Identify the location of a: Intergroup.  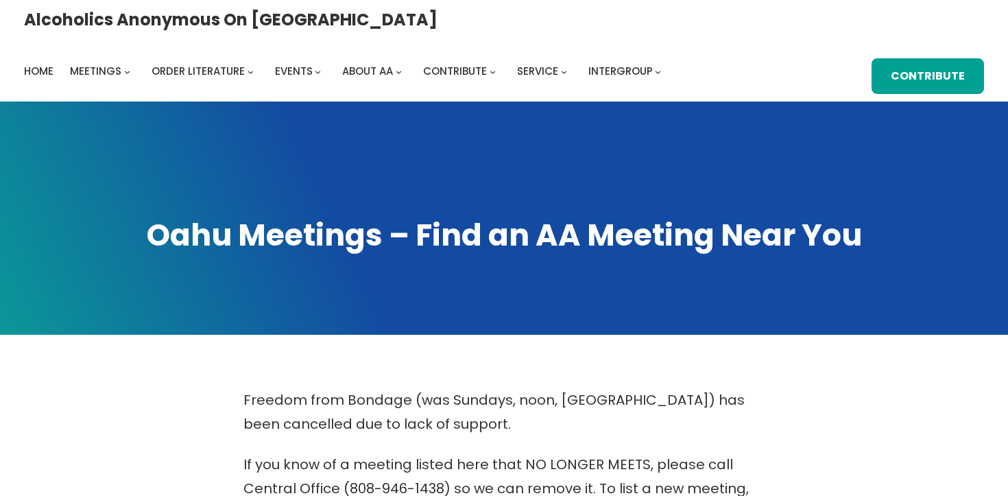
(621, 71).